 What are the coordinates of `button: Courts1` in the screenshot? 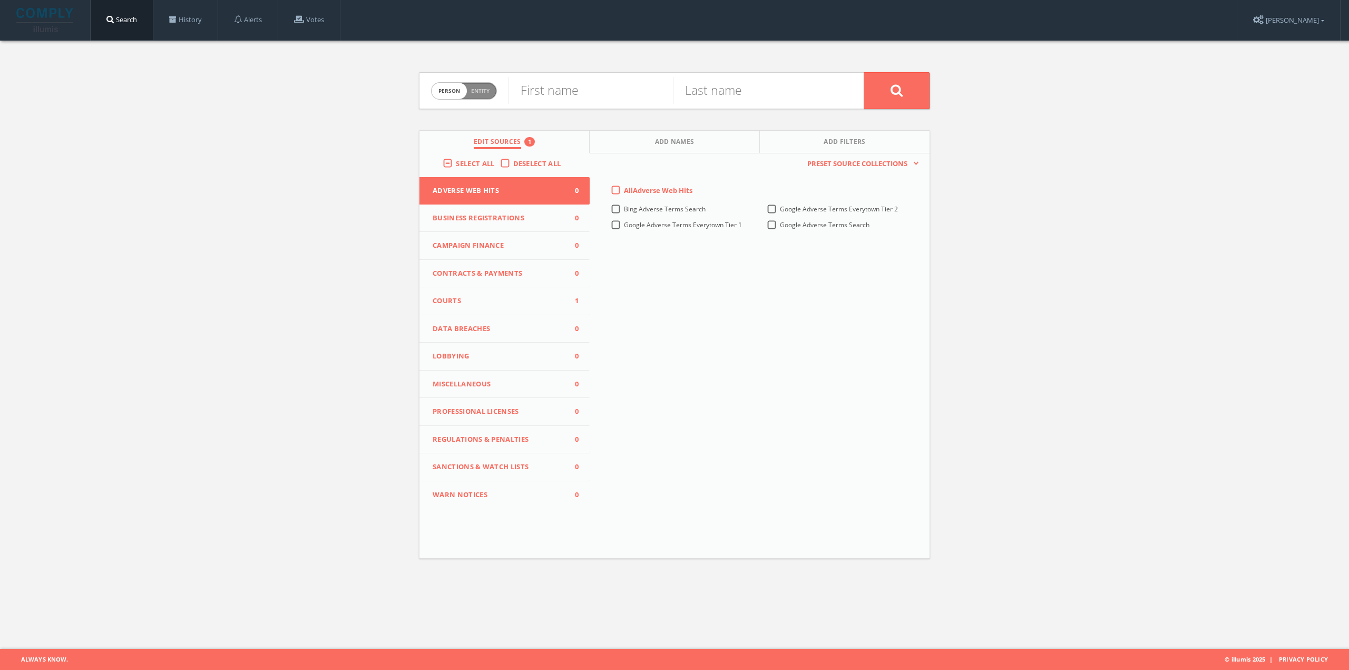 It's located at (504, 301).